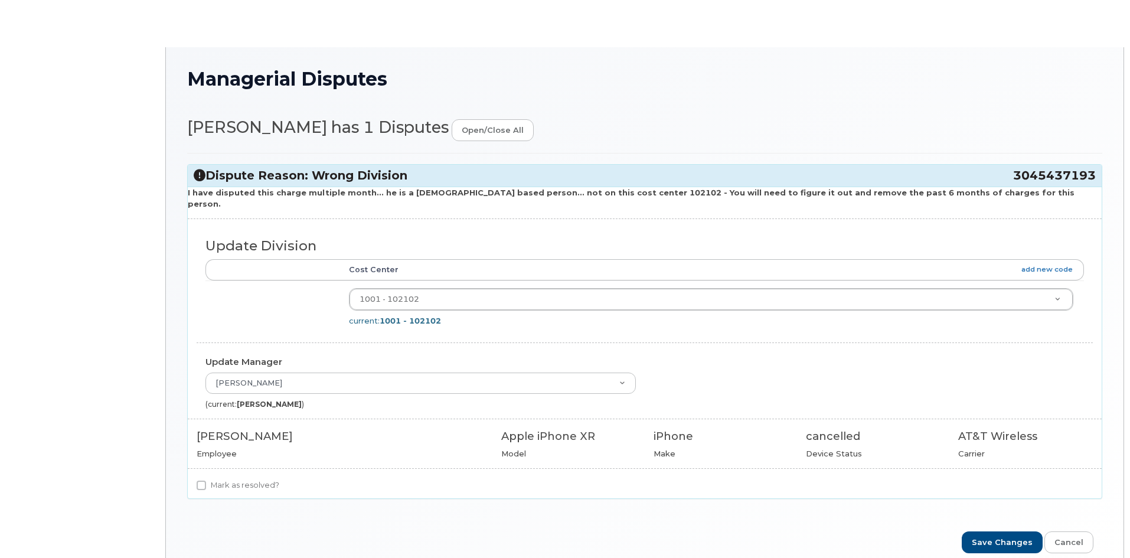 The height and width of the screenshot is (558, 1130). I want to click on h3: Update Division, so click(645, 246).